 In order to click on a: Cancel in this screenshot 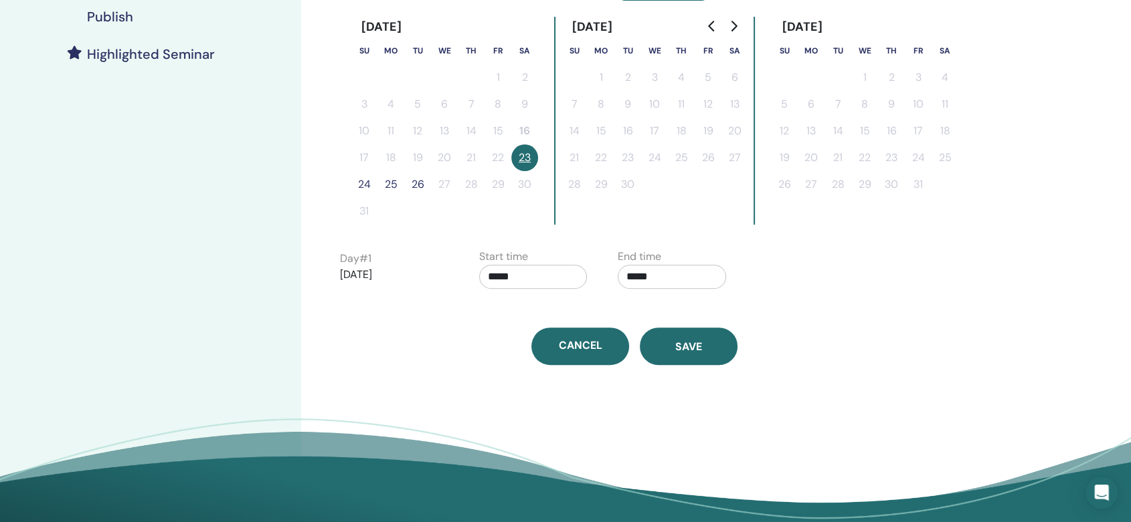, I will do `click(580, 347)`.